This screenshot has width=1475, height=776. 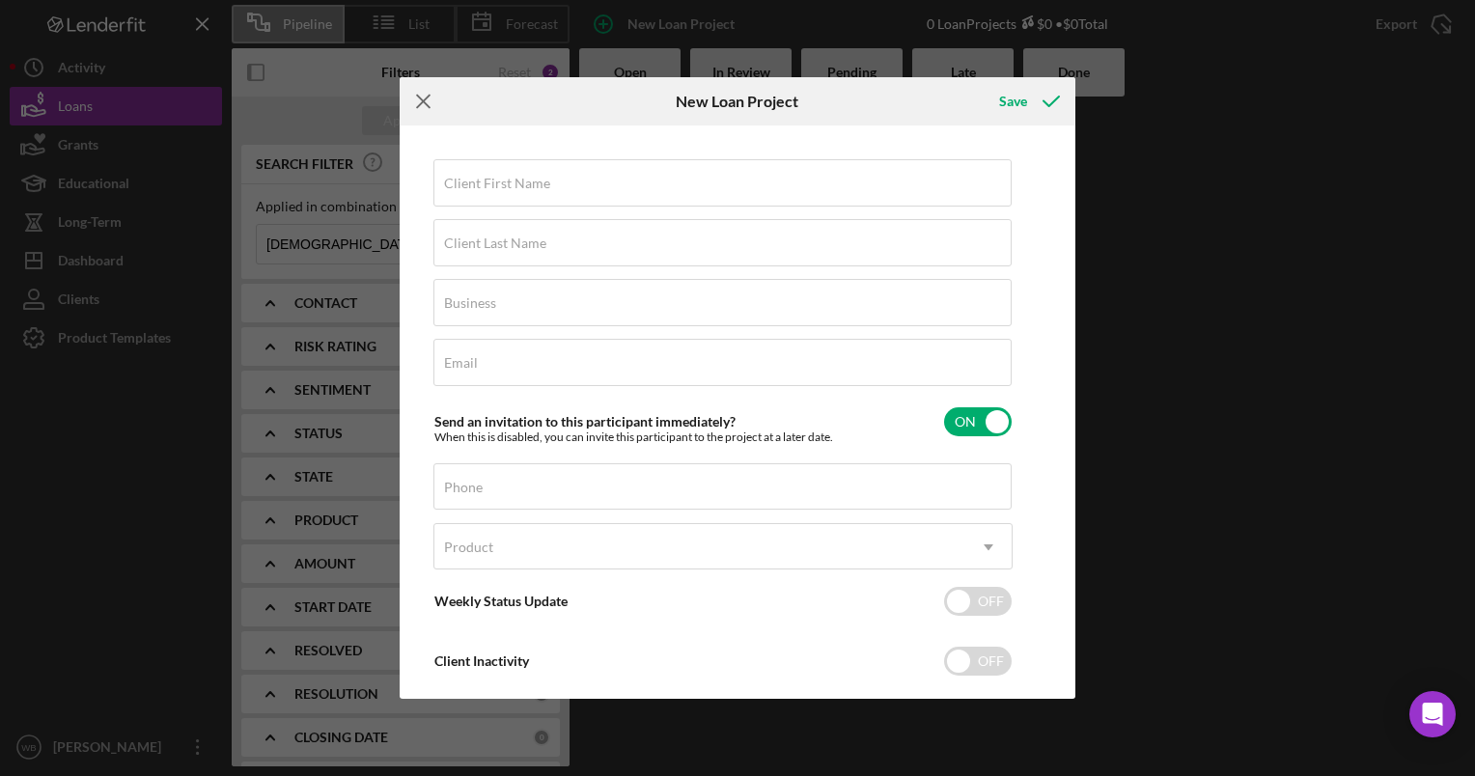 What do you see at coordinates (585, 421) in the screenshot?
I see `label: Send an invitation to this participant immediately?` at bounding box center [585, 421].